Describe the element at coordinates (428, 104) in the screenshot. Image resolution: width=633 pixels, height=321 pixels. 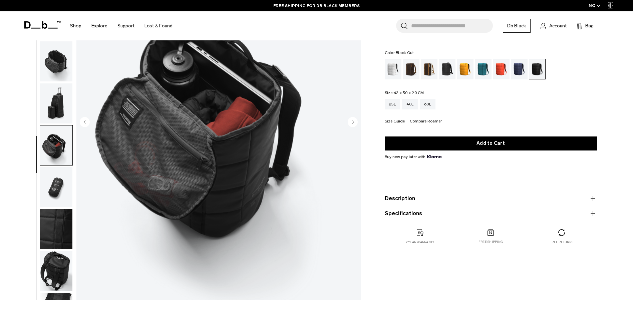
I see `a: 60L` at that location.